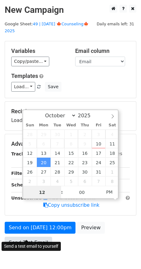 The image size is (141, 269). Describe the element at coordinates (71, 111) in the screenshot. I see `h5: Recipients` at that location.